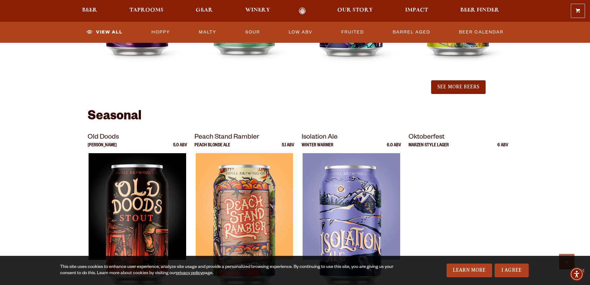  Describe the element at coordinates (90, 11) in the screenshot. I see `a: Beer` at that location.